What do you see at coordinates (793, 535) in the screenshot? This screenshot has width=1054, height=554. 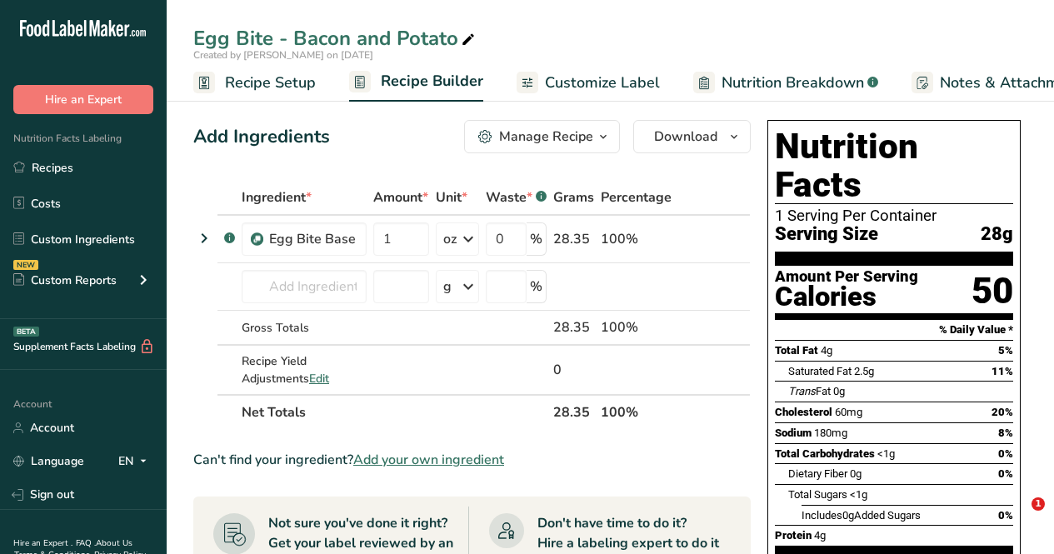 I see `span: Protein` at bounding box center [793, 535].